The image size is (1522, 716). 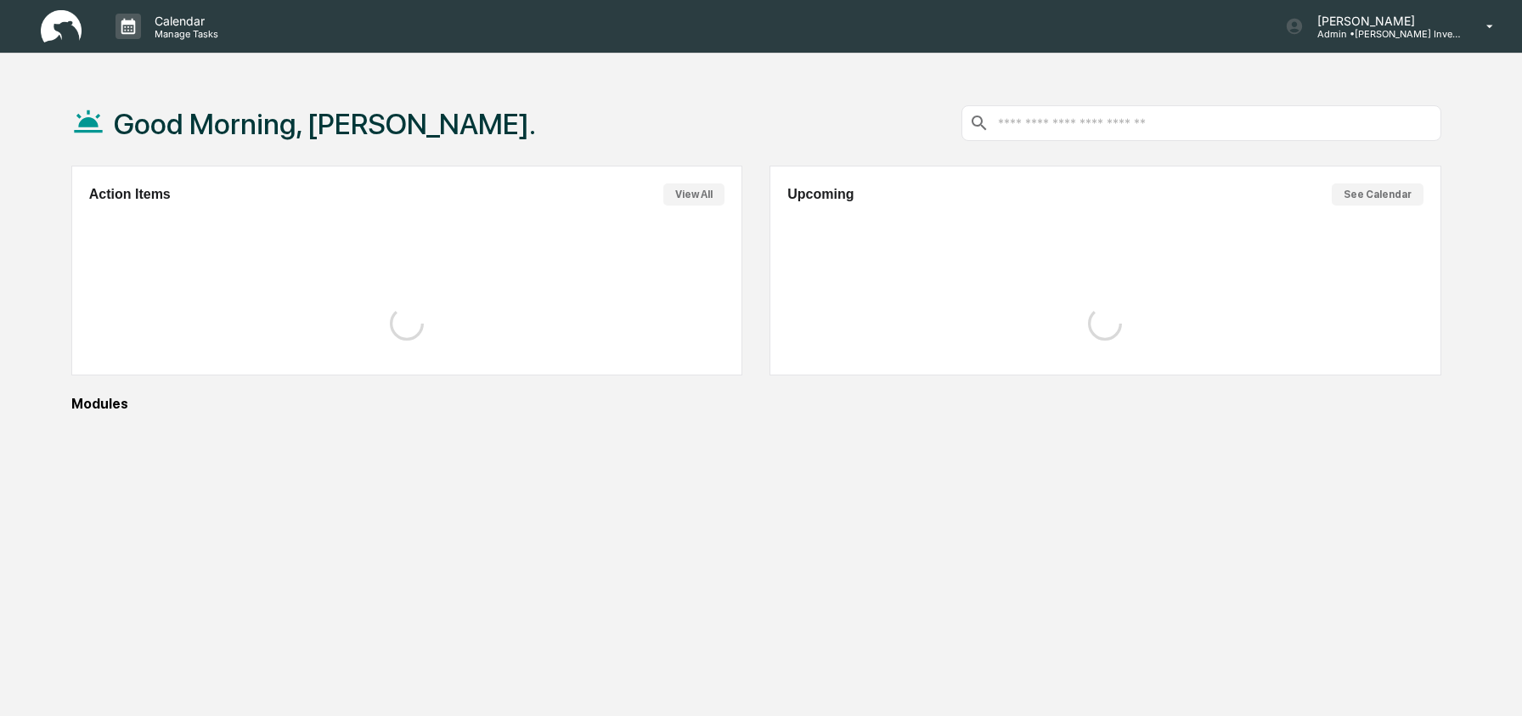 I want to click on h2: Upcoming, so click(x=820, y=194).